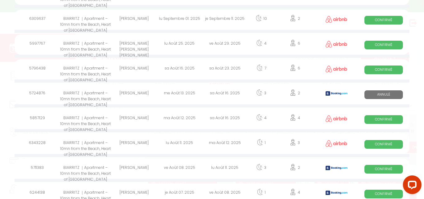 The height and width of the screenshot is (199, 424). What do you see at coordinates (261, 69) in the screenshot?
I see `div: 7` at bounding box center [261, 69].